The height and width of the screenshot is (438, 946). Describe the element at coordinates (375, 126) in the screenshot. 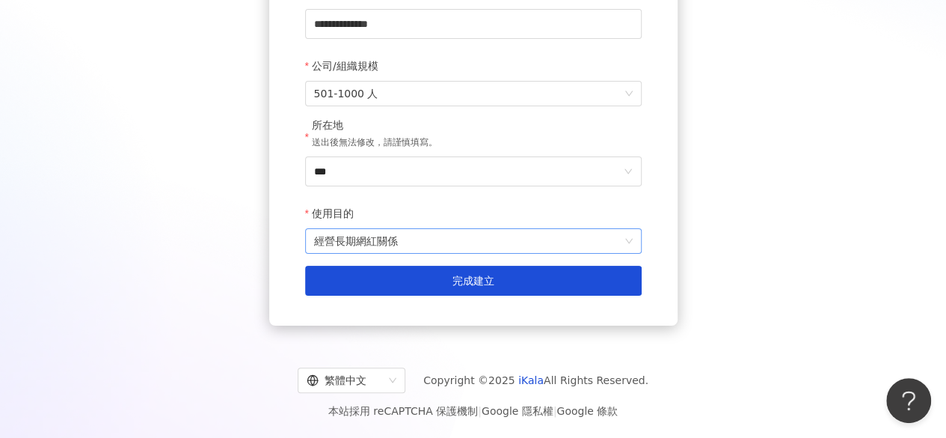

I see `div: 所在地` at that location.